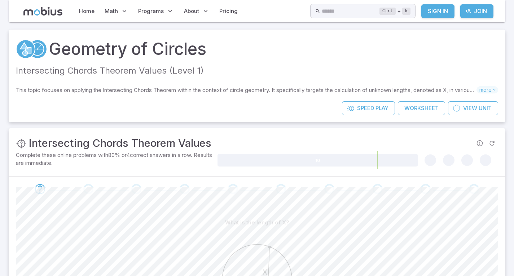 This screenshot has height=276, width=514. What do you see at coordinates (470, 108) in the screenshot?
I see `span: View` at bounding box center [470, 108].